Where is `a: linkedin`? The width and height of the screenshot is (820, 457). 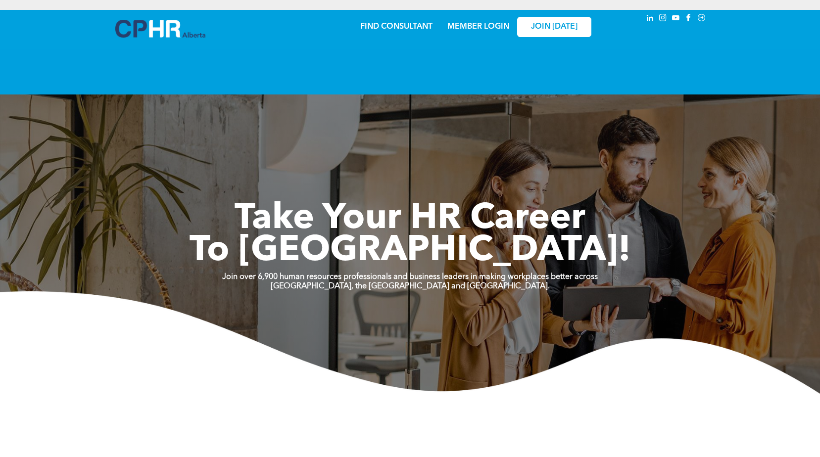
a: linkedin is located at coordinates (650, 19).